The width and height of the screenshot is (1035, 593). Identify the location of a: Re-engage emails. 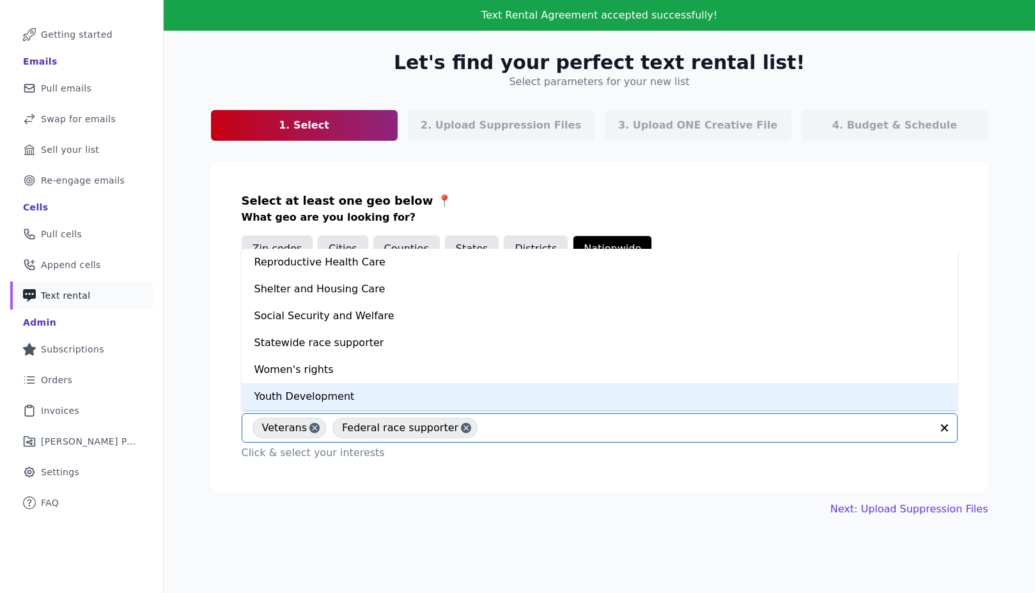
(81, 180).